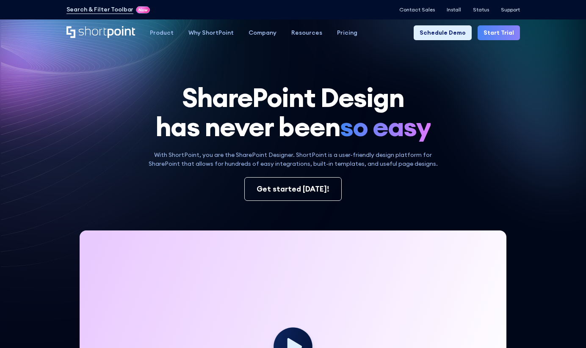 The height and width of the screenshot is (348, 586). Describe the element at coordinates (211, 33) in the screenshot. I see `div: Why ShortPoint` at that location.